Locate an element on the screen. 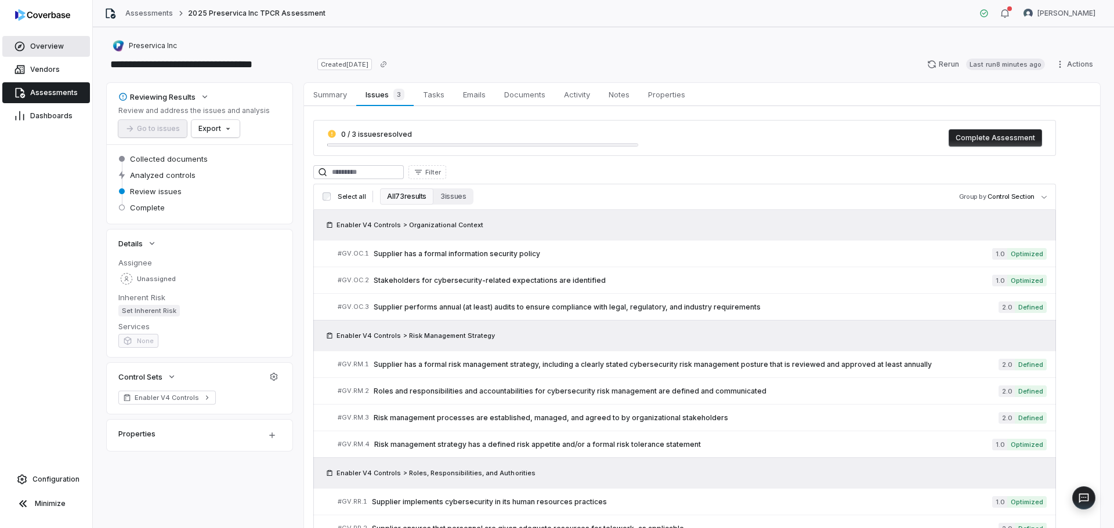 The width and height of the screenshot is (1114, 528). a: #GV.RM.3Risk management processes are established, managed, and agreed to by organizational stake... is located at coordinates (692, 418).